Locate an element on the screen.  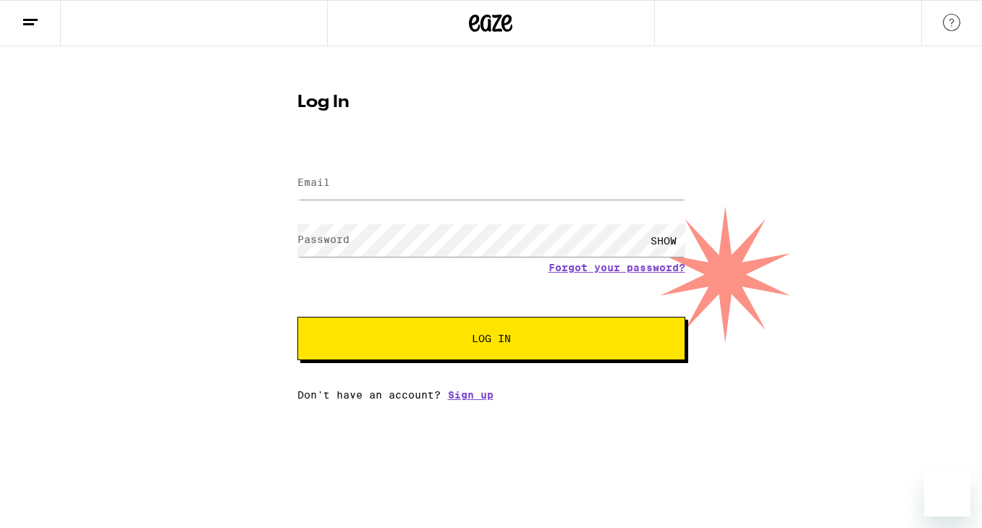
a: Forgot your password? is located at coordinates (617, 268).